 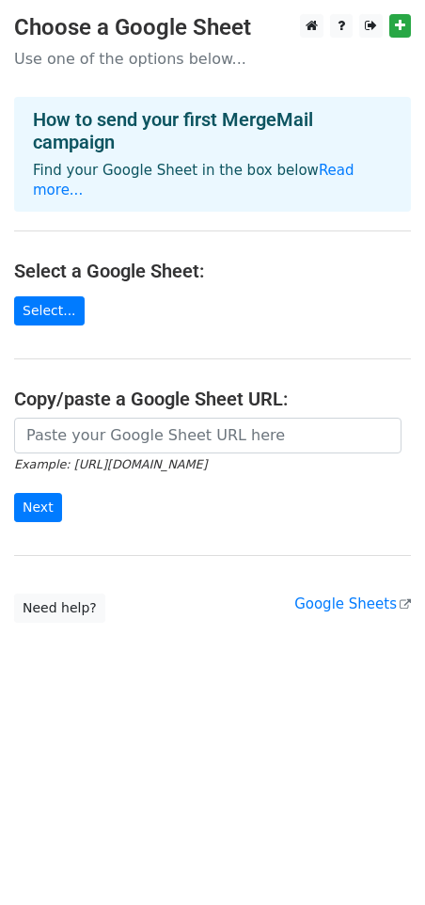 I want to click on a: Read more..., so click(x=194, y=180).